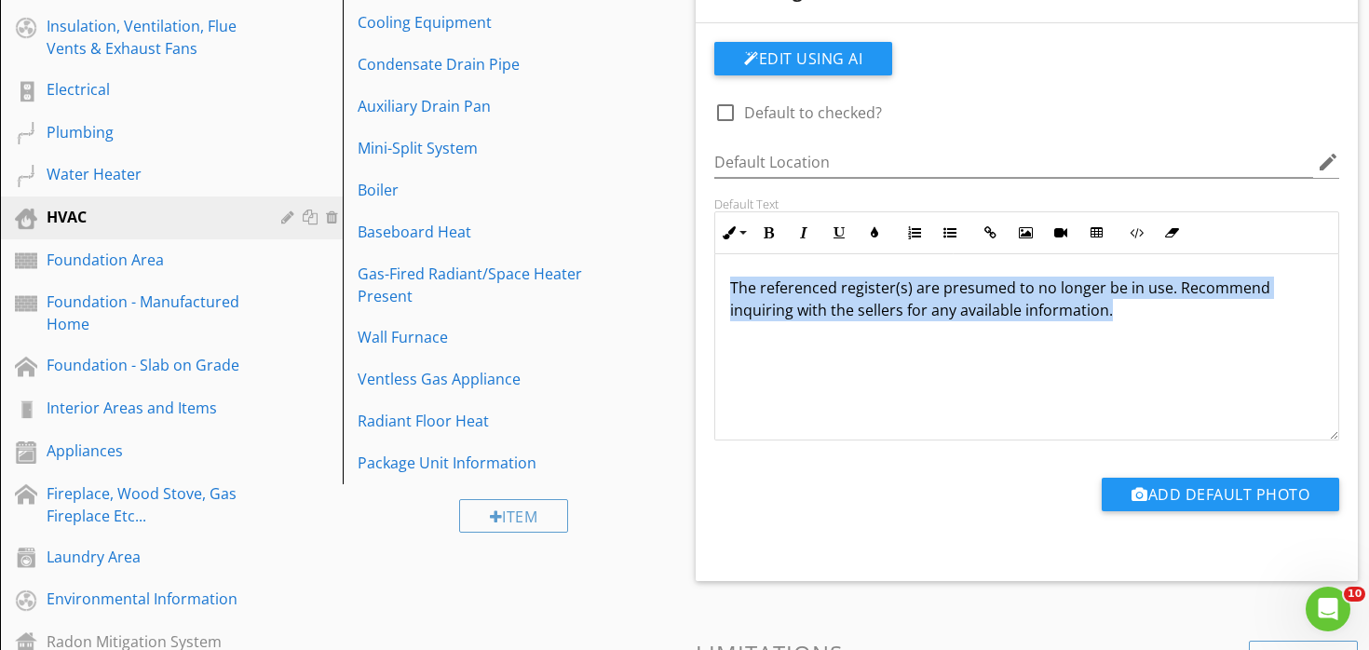 Image resolution: width=1369 pixels, height=650 pixels. I want to click on button: Insert Video, so click(1061, 233).